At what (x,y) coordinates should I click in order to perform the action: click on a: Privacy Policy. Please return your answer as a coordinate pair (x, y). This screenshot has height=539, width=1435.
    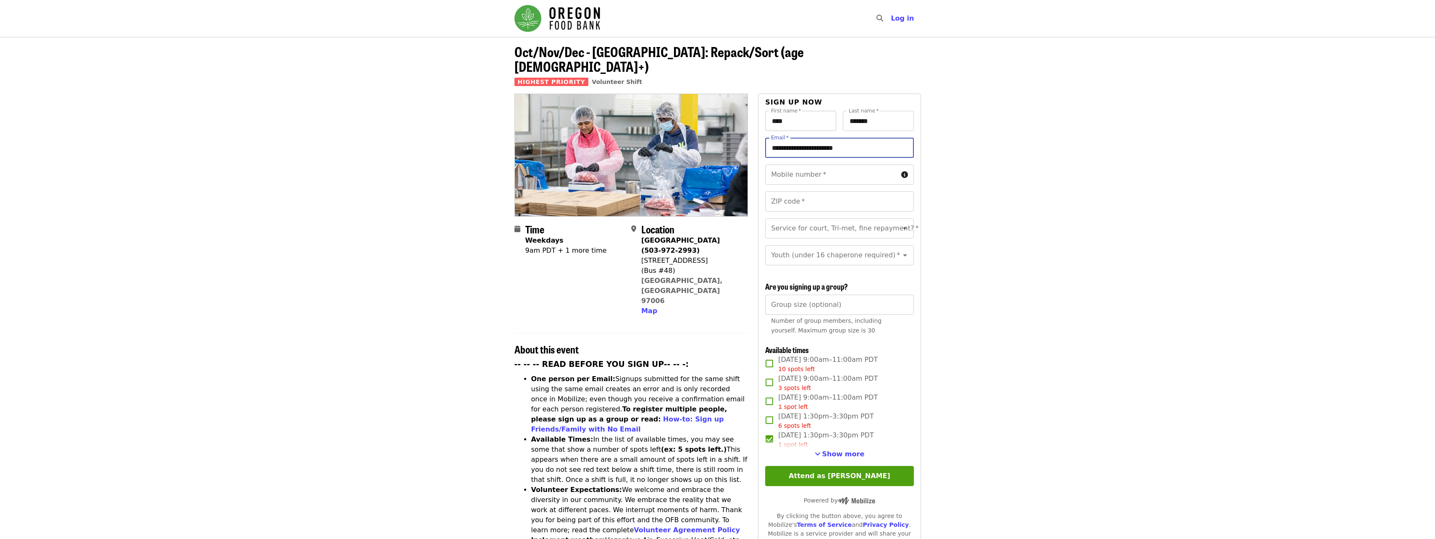
    Looking at the image, I should click on (885, 525).